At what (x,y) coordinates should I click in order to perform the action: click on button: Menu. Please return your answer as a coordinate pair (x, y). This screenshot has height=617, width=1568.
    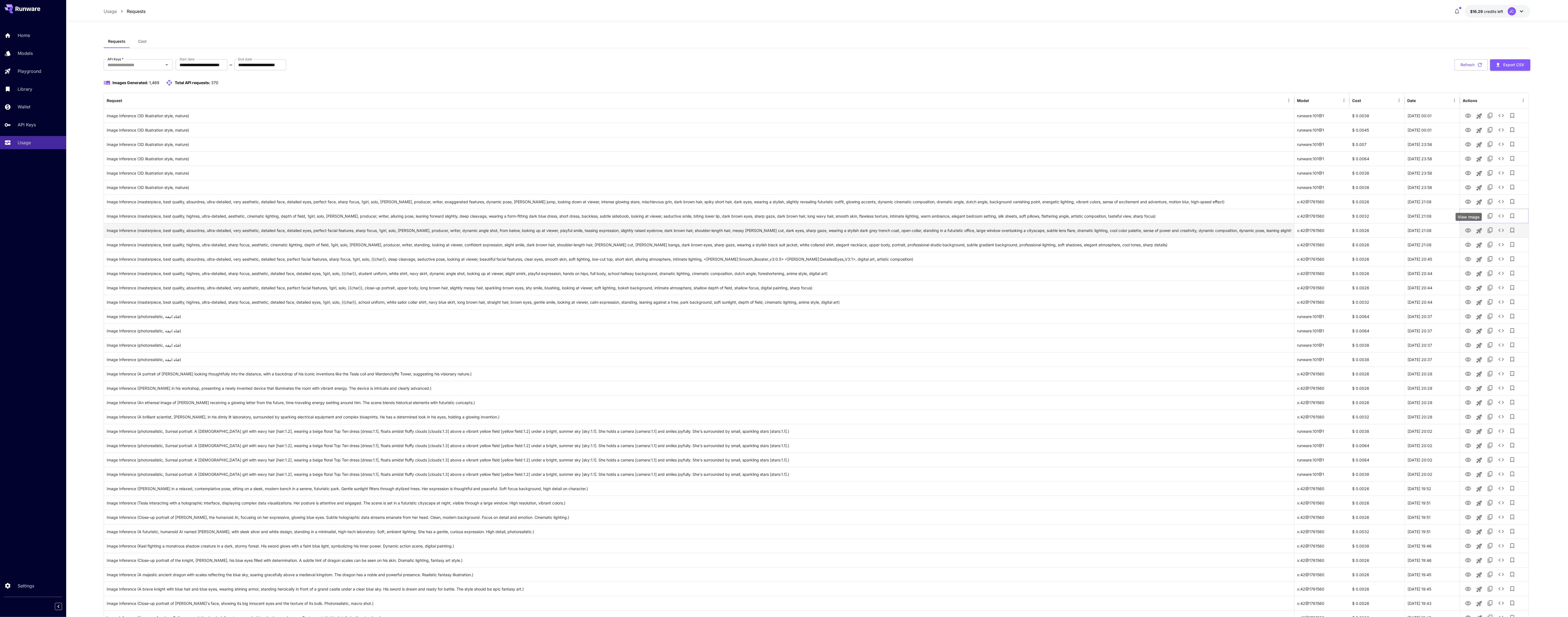
    Looking at the image, I should click on (1344, 100).